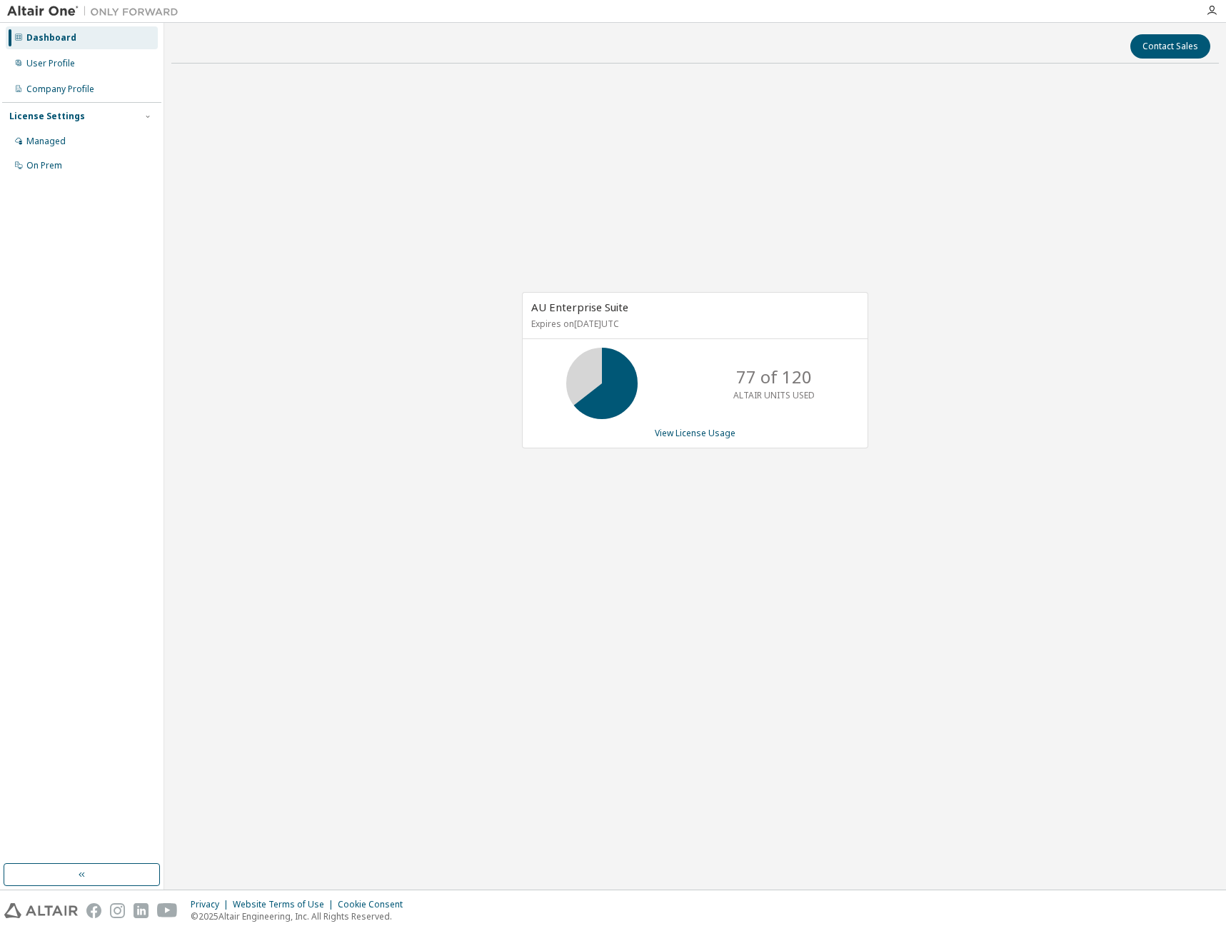 This screenshot has height=931, width=1226. What do you see at coordinates (374, 905) in the screenshot?
I see `div: Cookie Consent` at bounding box center [374, 905].